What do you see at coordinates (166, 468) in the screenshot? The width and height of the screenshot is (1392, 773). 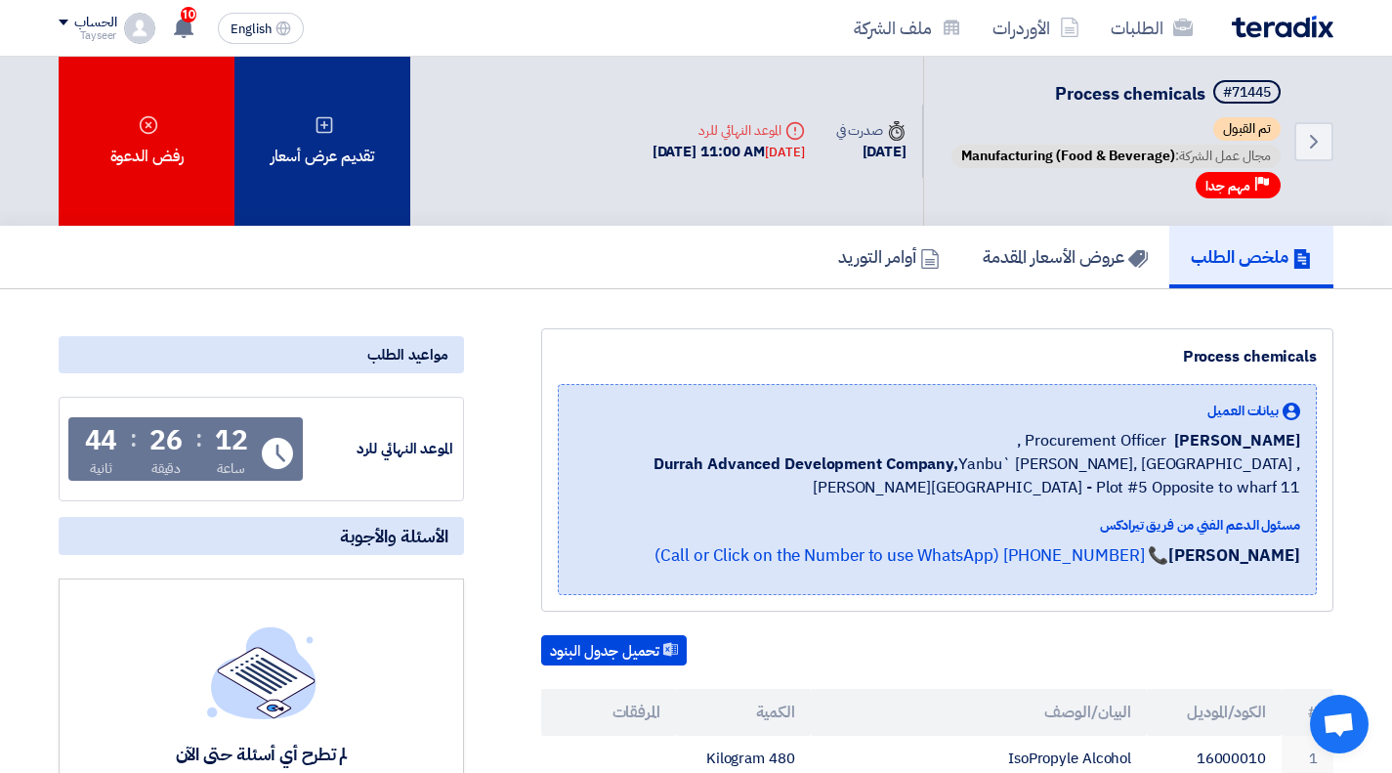 I see `div: دقيقة` at bounding box center [166, 468].